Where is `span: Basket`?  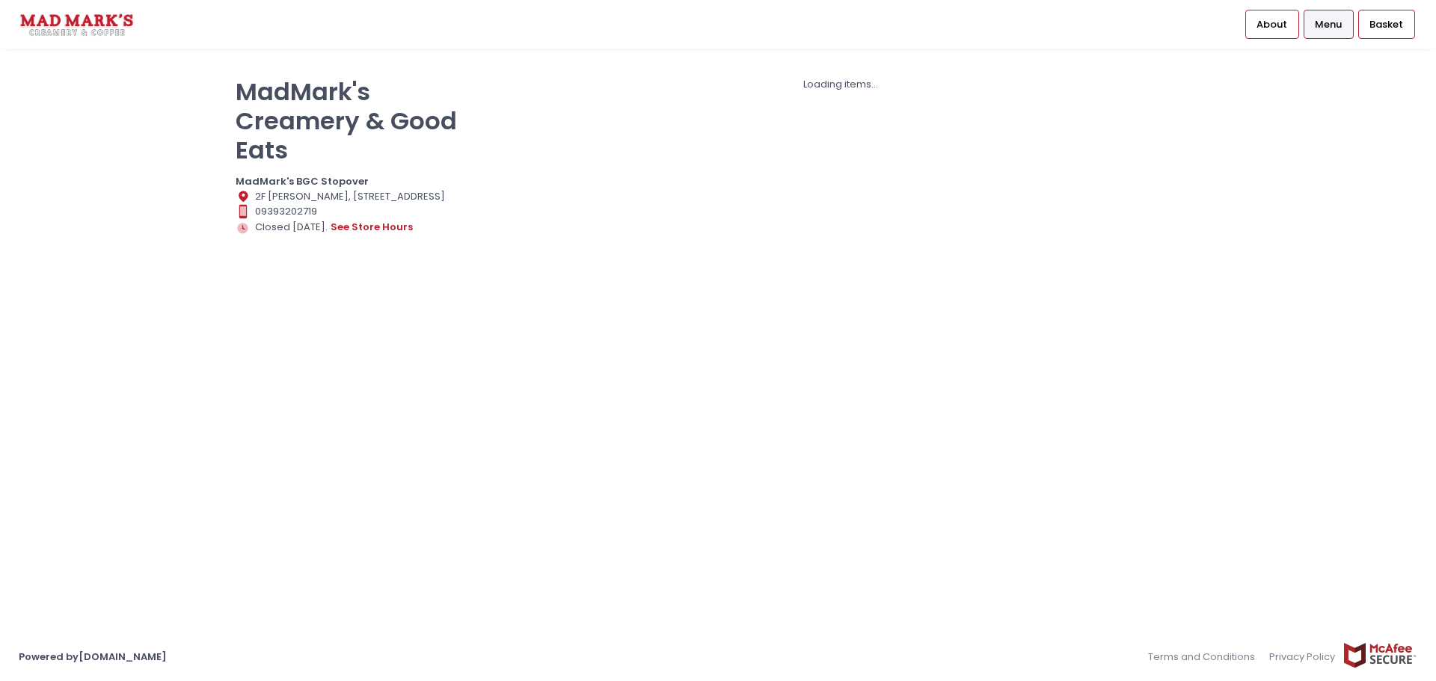 span: Basket is located at coordinates (1386, 25).